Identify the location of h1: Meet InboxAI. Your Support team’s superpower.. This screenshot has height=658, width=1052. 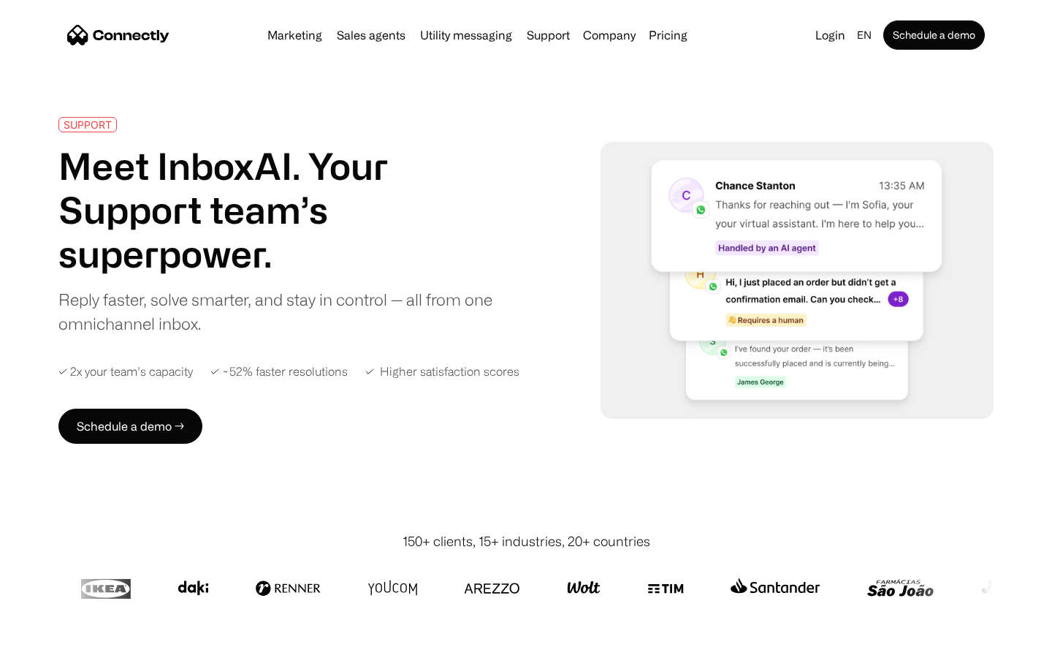
(281, 210).